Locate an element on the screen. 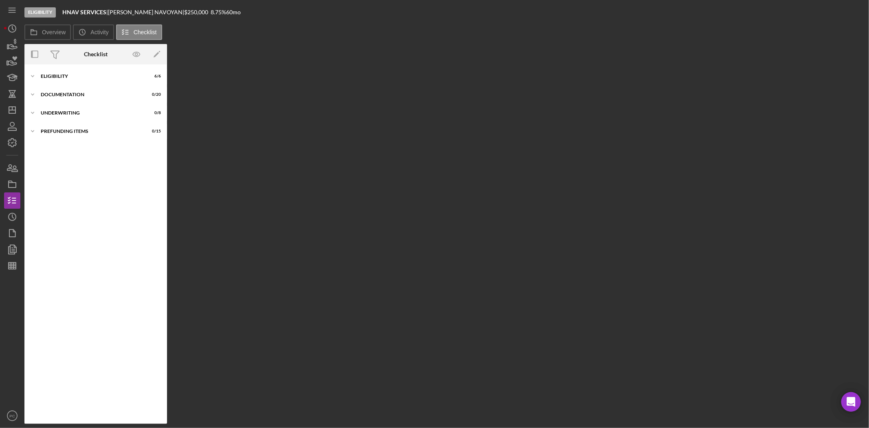 The height and width of the screenshot is (428, 869). span: $250,000 is located at coordinates (196, 12).